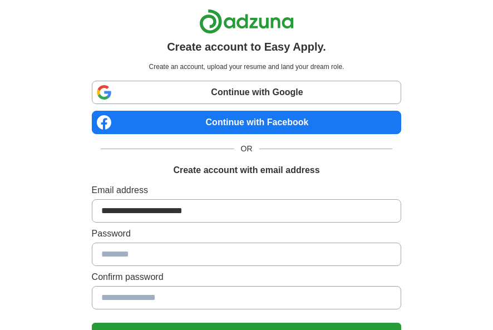 This screenshot has width=493, height=330. What do you see at coordinates (247, 67) in the screenshot?
I see `p: Create an account, upload your resume and land your dream role.` at bounding box center [247, 67].